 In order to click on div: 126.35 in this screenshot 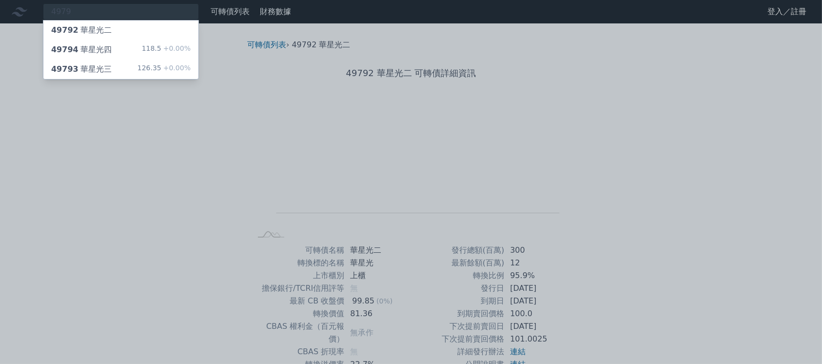, I will do `click(164, 69)`.